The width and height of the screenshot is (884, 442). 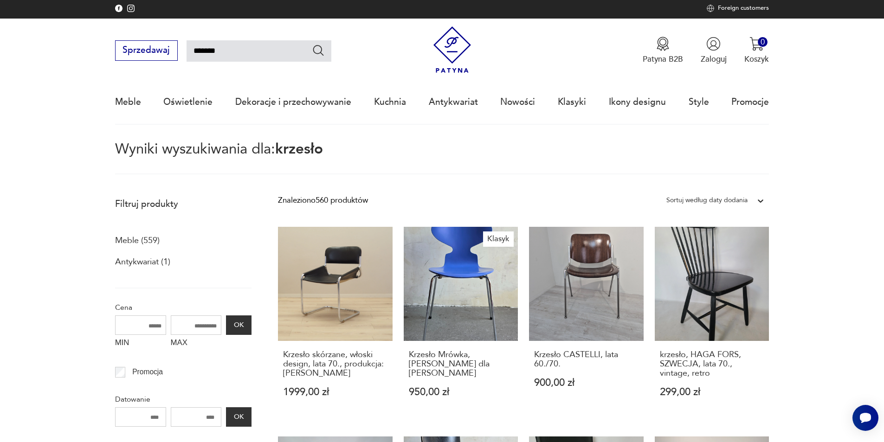 I want to click on button: 0Koszyk, so click(x=756, y=51).